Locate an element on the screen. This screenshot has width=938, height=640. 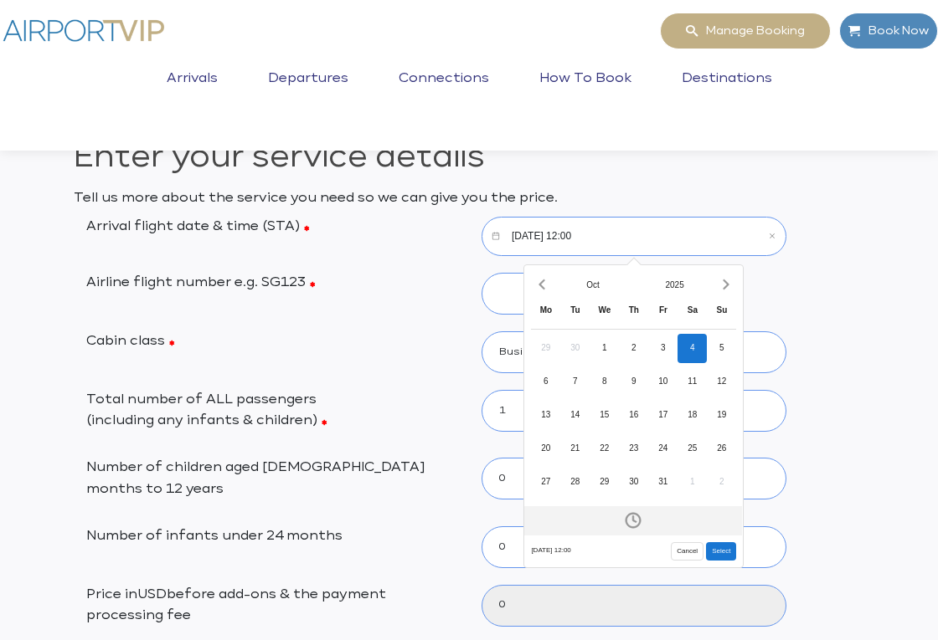
div: We is located at coordinates (604, 314).